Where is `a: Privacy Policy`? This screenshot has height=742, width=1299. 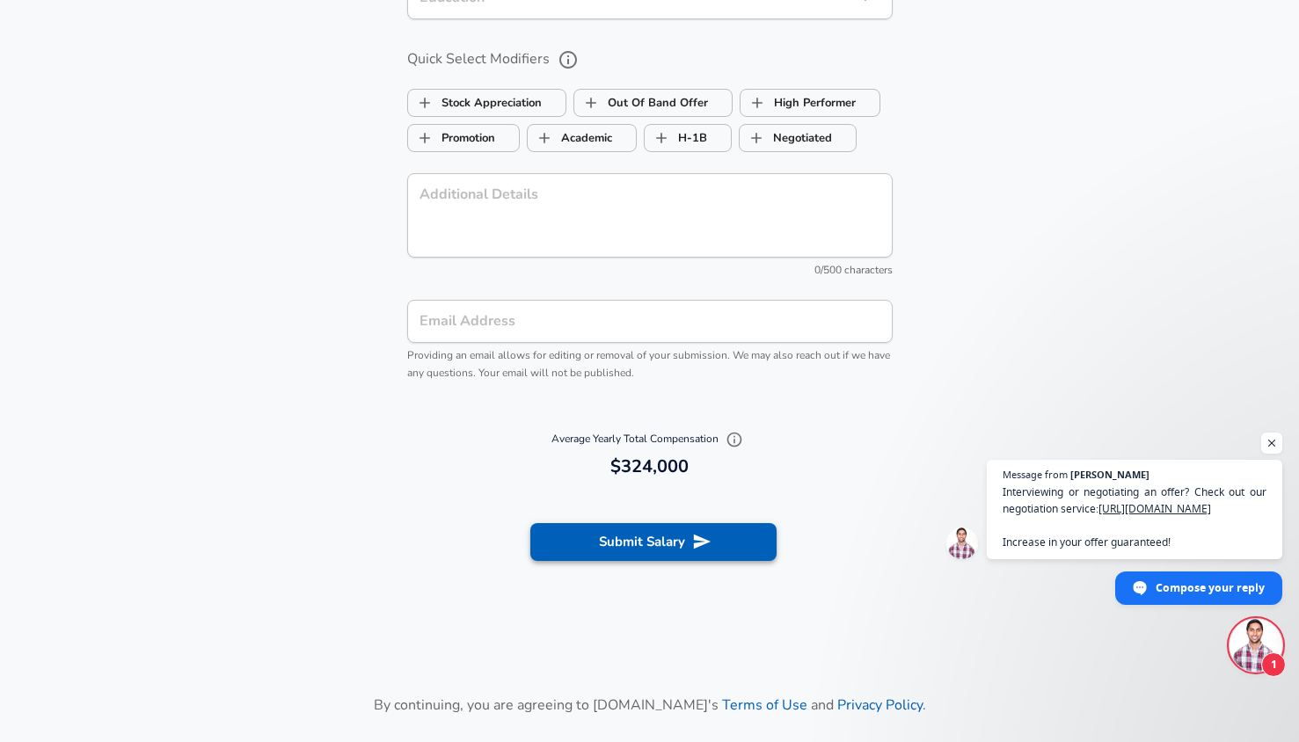 a: Privacy Policy is located at coordinates (879, 705).